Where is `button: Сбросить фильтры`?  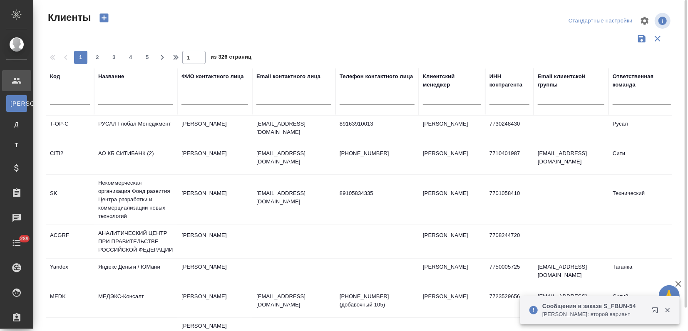
button: Сбросить фильтры is located at coordinates (658, 39).